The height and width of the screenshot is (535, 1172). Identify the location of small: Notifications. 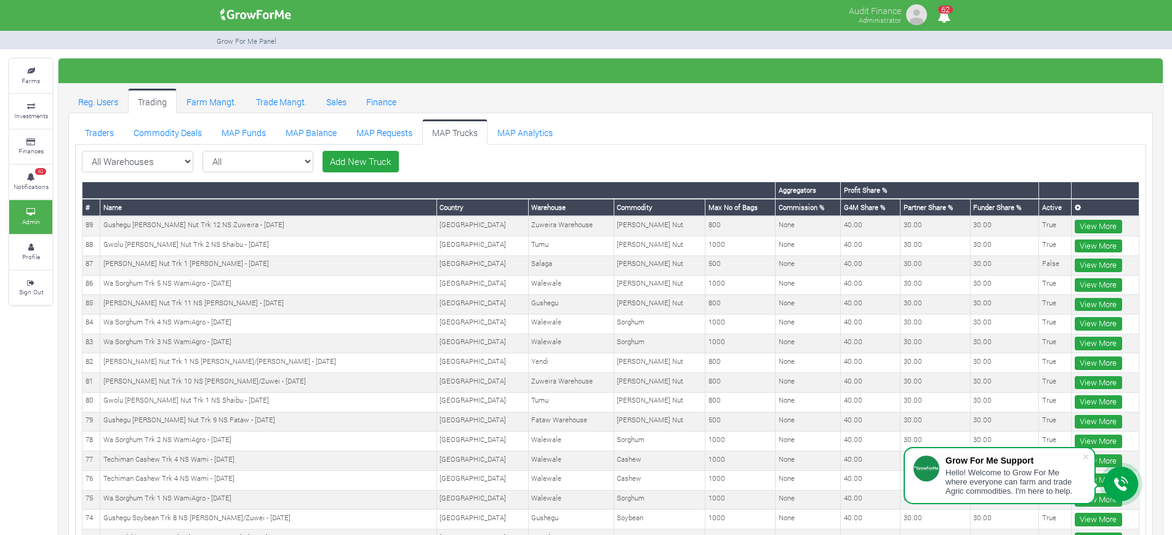
(31, 186).